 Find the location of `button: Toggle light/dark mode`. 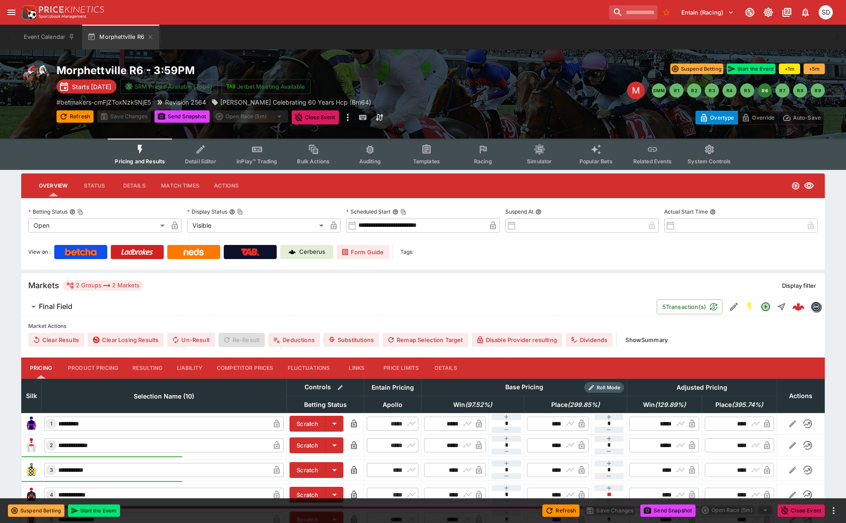

button: Toggle light/dark mode is located at coordinates (769, 12).